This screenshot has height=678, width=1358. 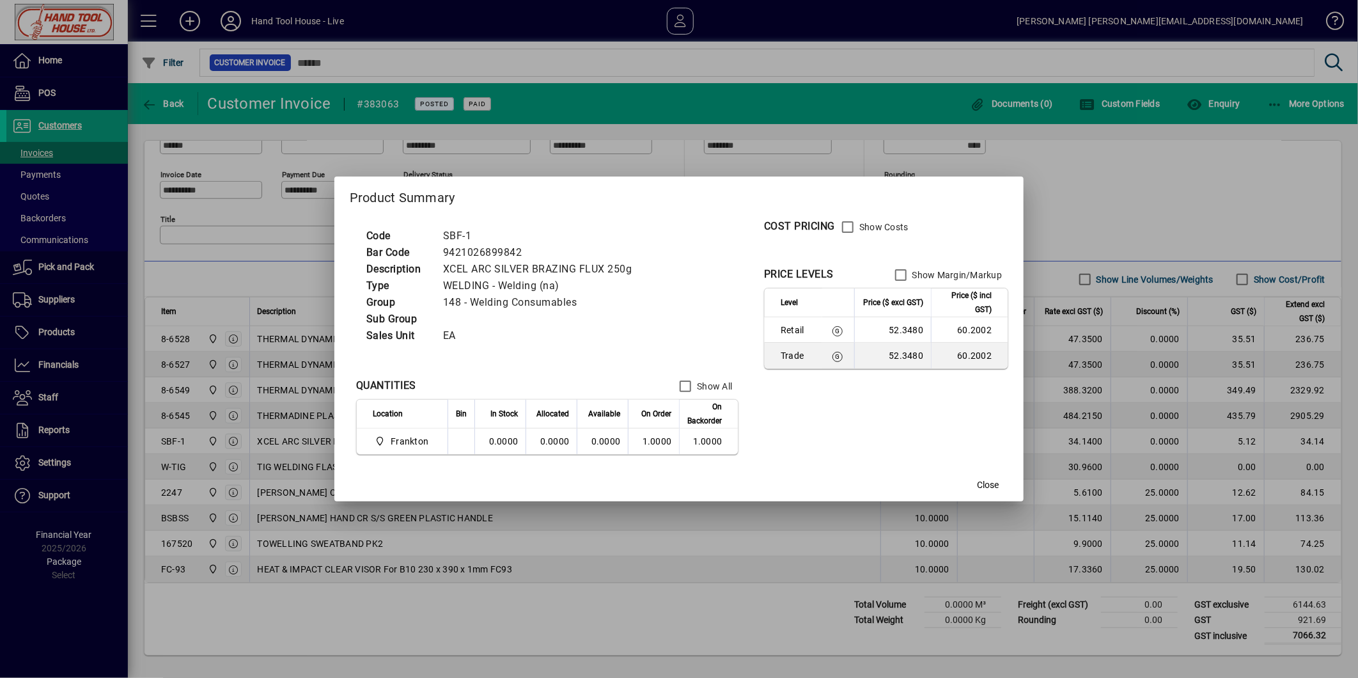 What do you see at coordinates (398, 336) in the screenshot?
I see `td: Sales Unit` at bounding box center [398, 336].